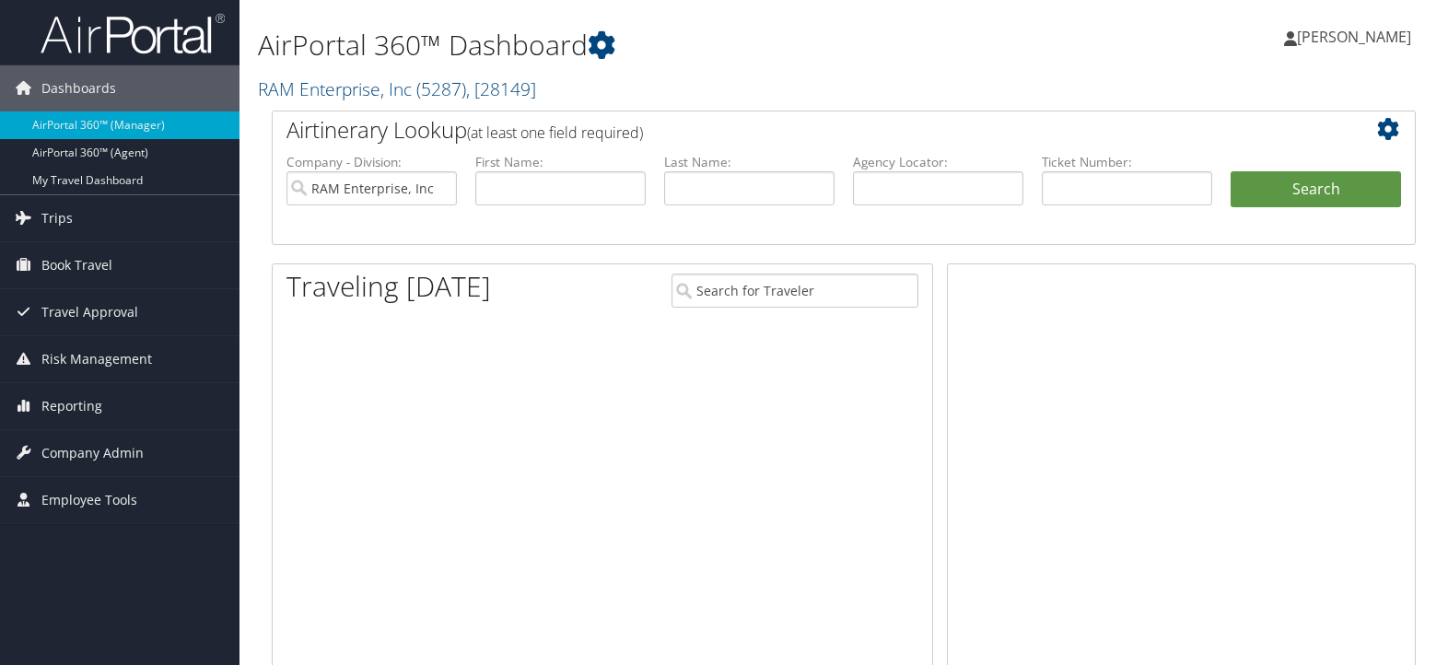 Image resolution: width=1448 pixels, height=665 pixels. Describe the element at coordinates (57, 218) in the screenshot. I see `span: Trips` at that location.